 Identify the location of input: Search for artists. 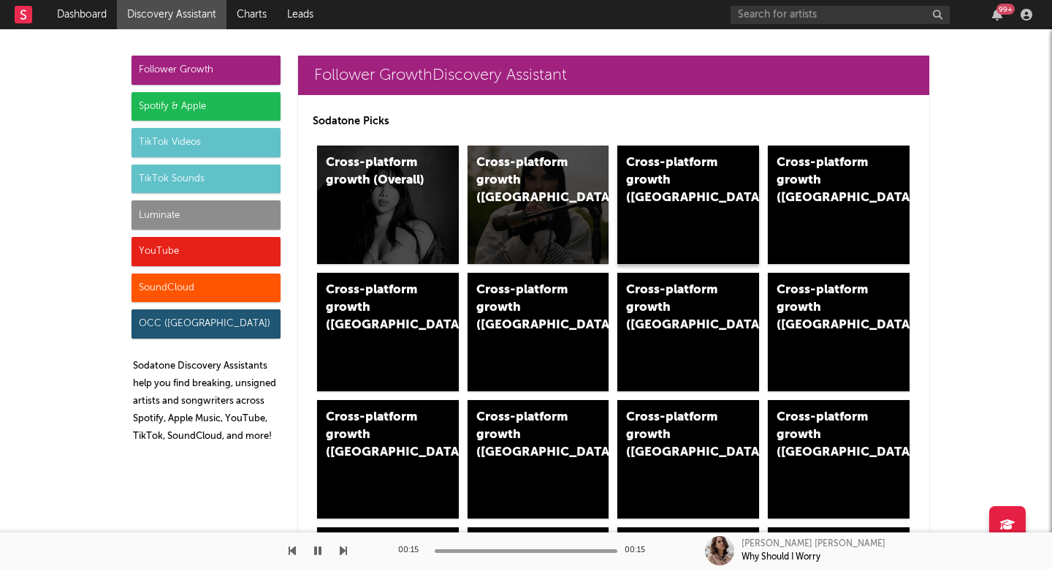
(840, 15).